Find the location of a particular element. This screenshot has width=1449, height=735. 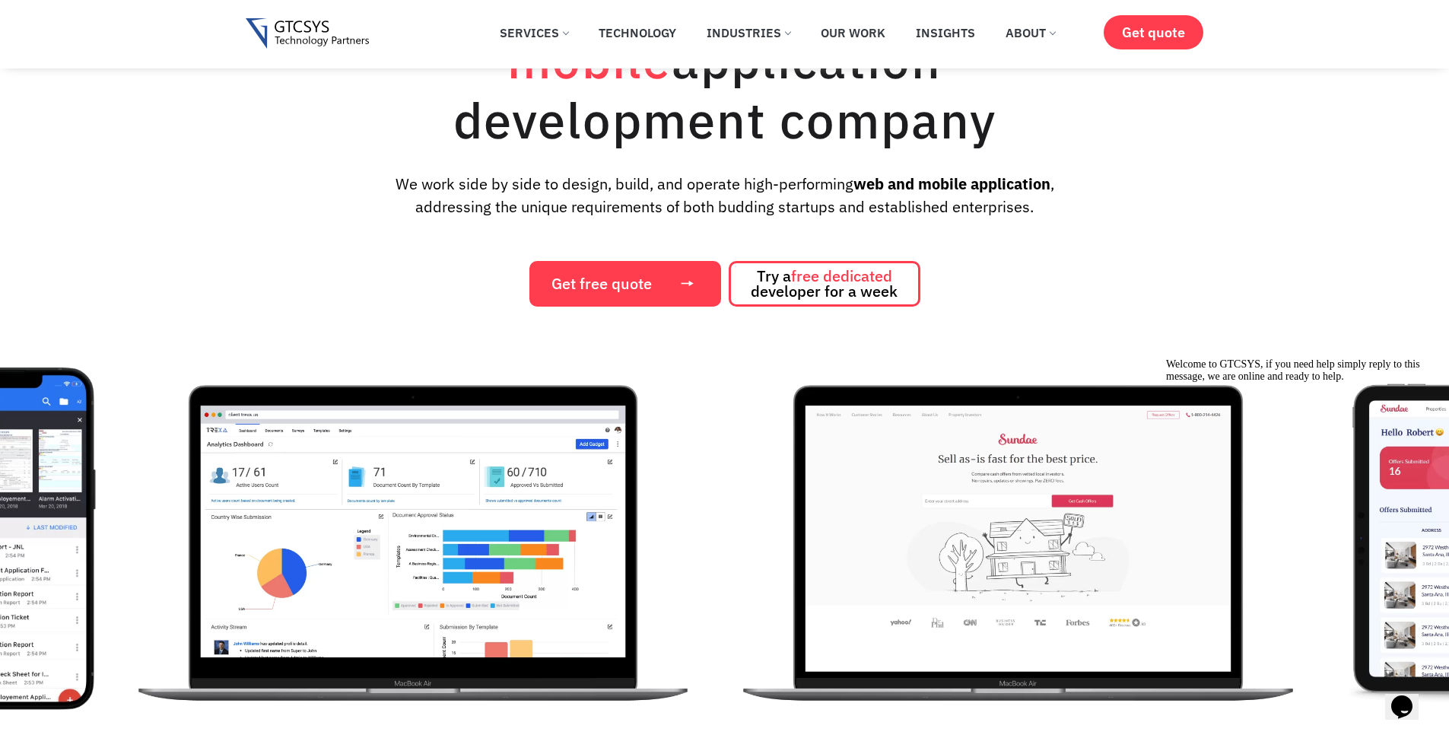

div: Welcome to GTCSYS, if you need help simply reply to this message, we are online and ready to help. is located at coordinates (143, 18).